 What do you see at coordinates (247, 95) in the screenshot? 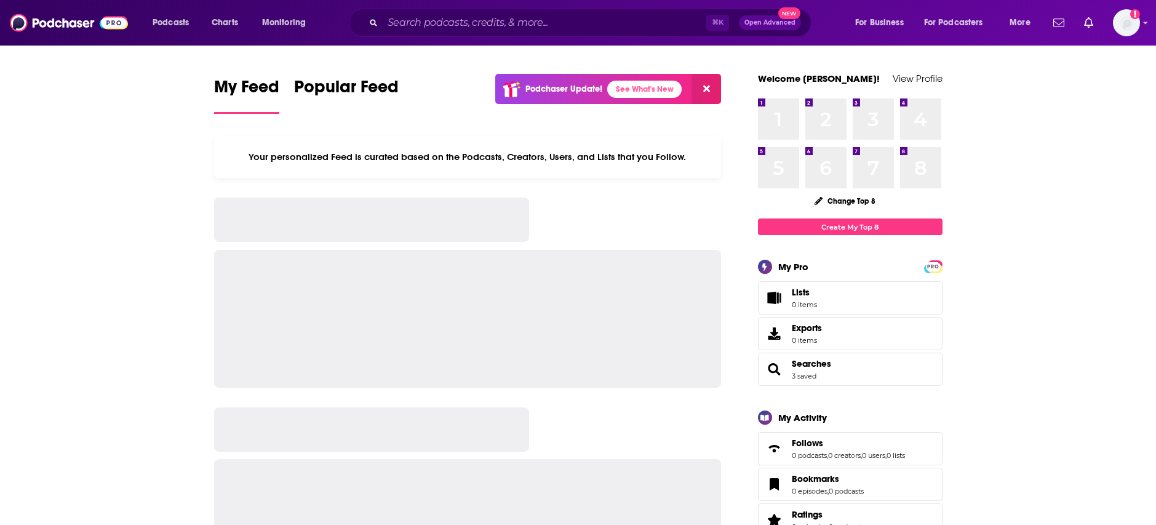
I see `a: My Feed` at bounding box center [247, 95].